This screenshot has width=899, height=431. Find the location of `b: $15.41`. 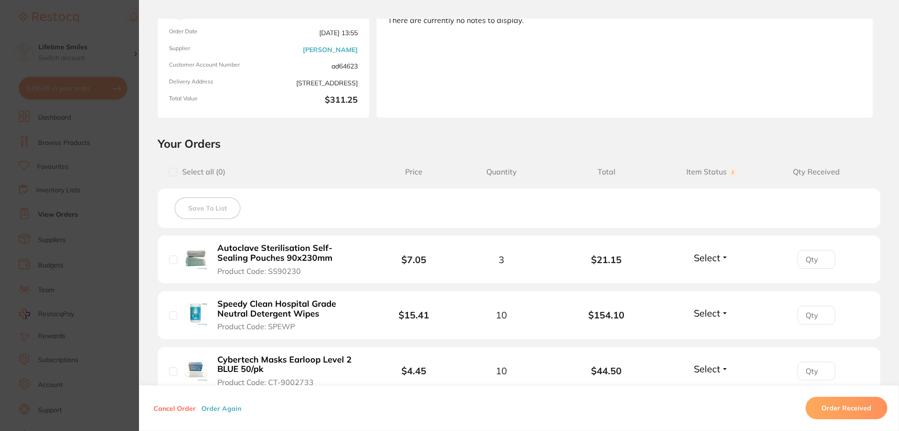

b: $15.41 is located at coordinates (414, 315).